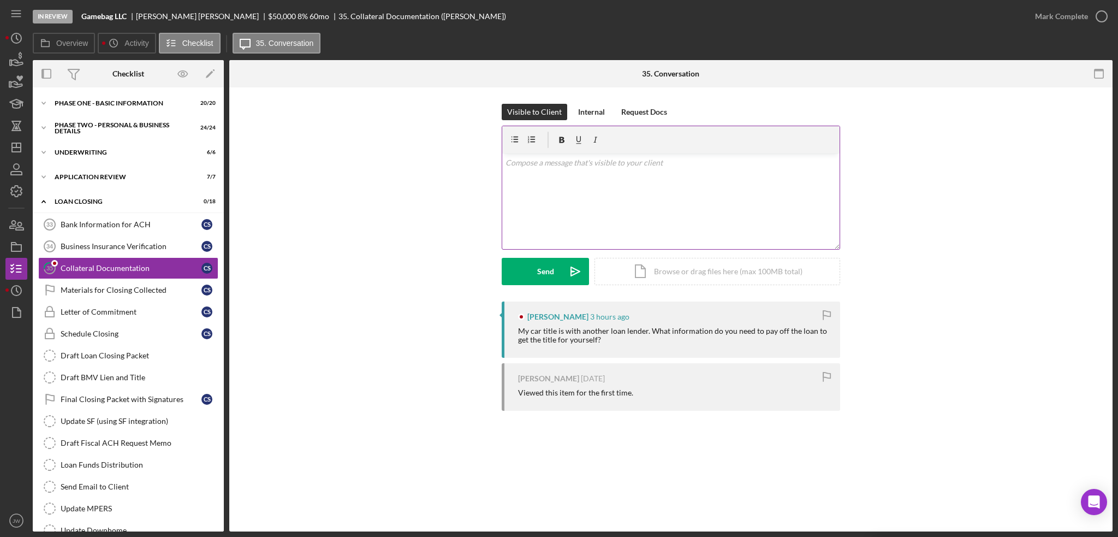 Image resolution: width=1118 pixels, height=537 pixels. Describe the element at coordinates (206, 177) in the screenshot. I see `div: 7 / 7` at that location.